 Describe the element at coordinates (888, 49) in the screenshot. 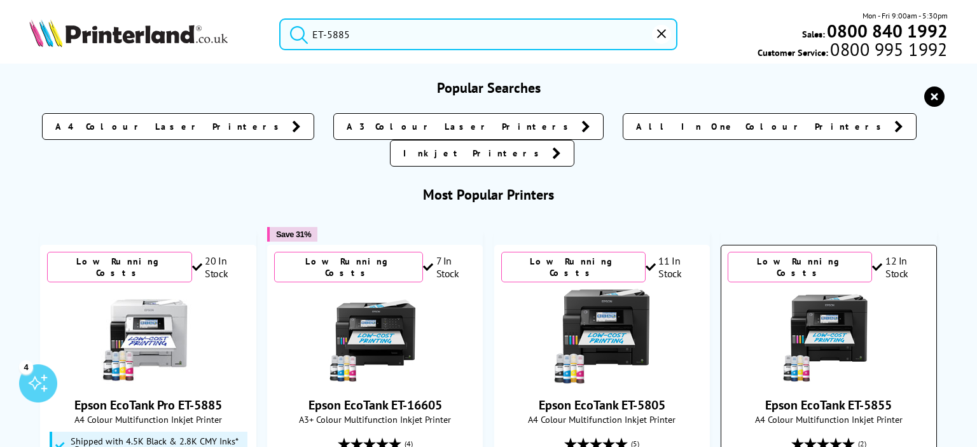

I see `span: 0800 995 1992` at that location.